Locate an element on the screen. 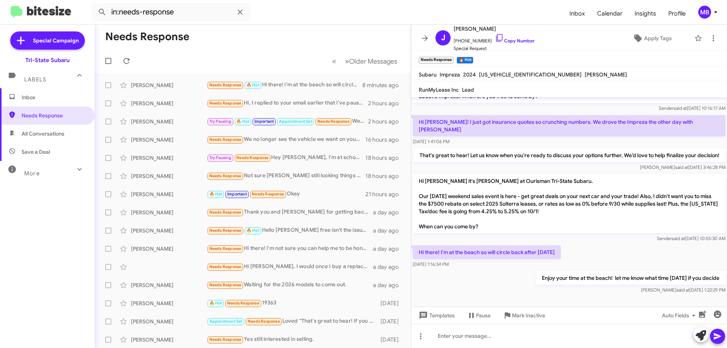  span: Mark Inactive is located at coordinates (528, 315).